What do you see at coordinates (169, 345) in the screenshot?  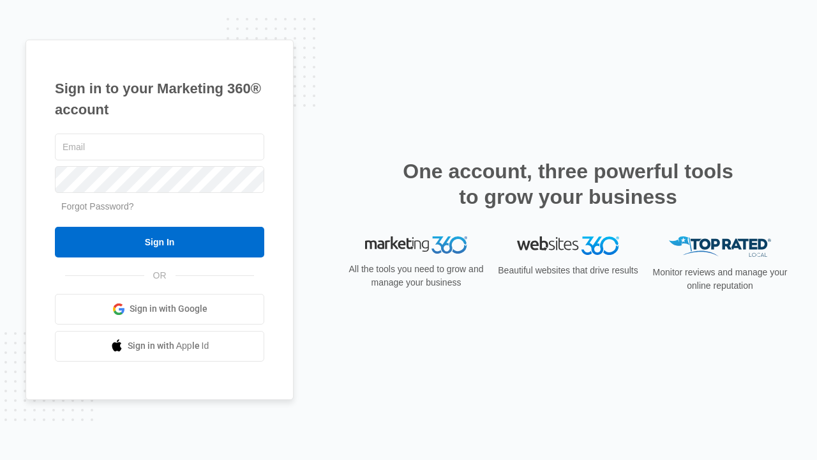 I see `span: Sign in with Apple Id` at bounding box center [169, 345].